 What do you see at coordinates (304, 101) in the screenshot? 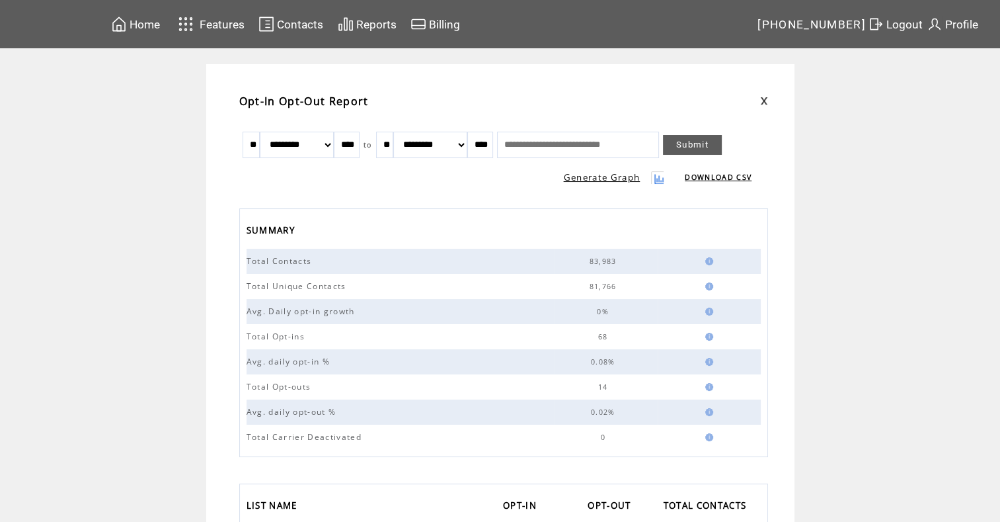
I see `span: Opt-In Opt-Out Report` at bounding box center [304, 101].